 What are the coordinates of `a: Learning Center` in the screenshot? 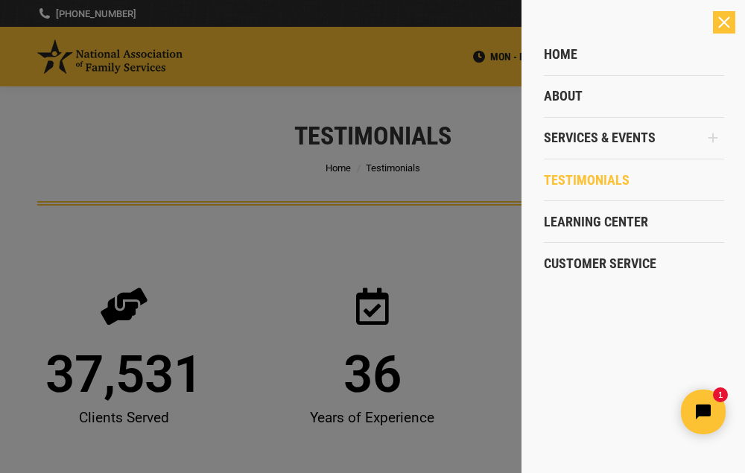 It's located at (634, 222).